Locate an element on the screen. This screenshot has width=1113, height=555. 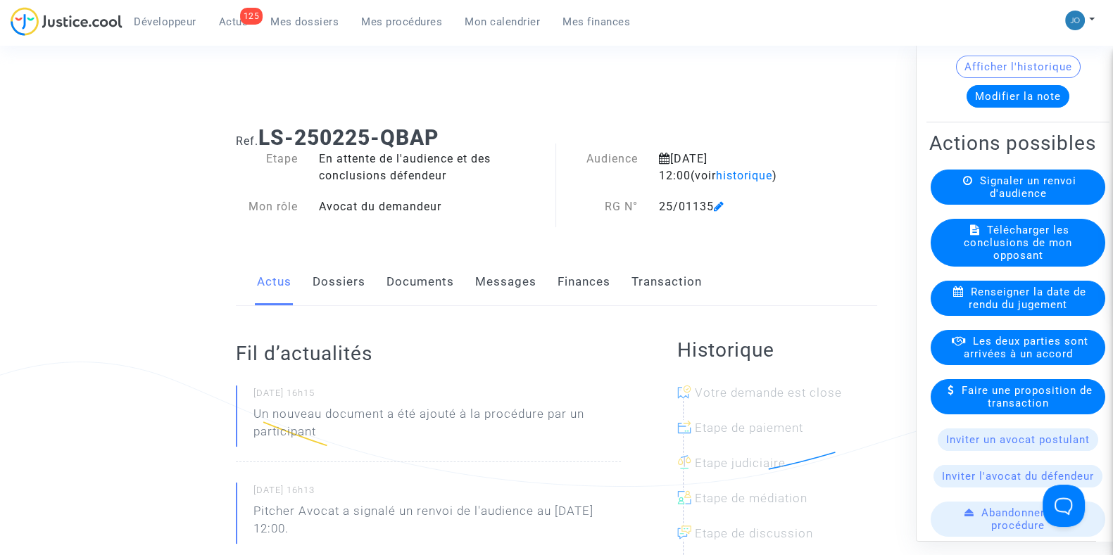
span: Développeur is located at coordinates (165, 22).